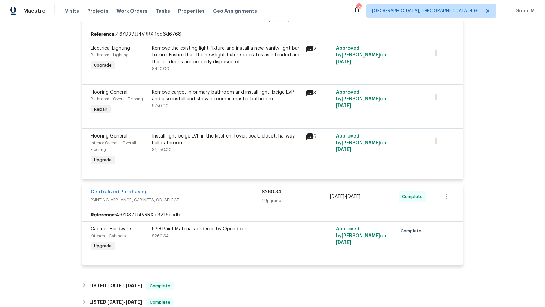  What do you see at coordinates (163, 11) in the screenshot?
I see `span: Tasks` at bounding box center [163, 11].